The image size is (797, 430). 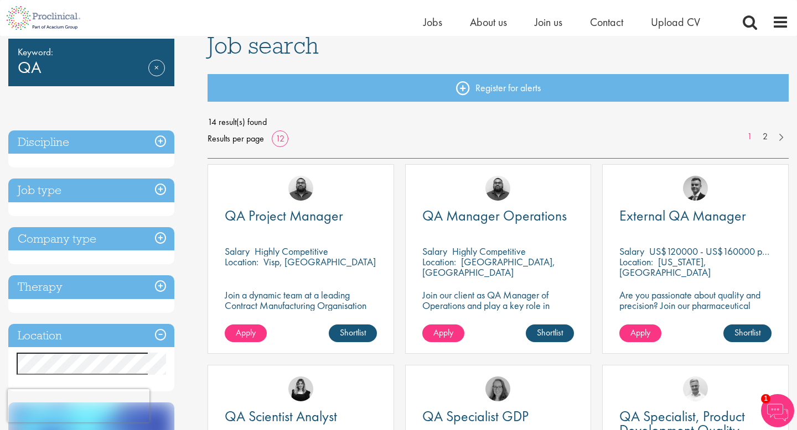 What do you see at coordinates (91, 336) in the screenshot?
I see `h3: Location` at bounding box center [91, 336].